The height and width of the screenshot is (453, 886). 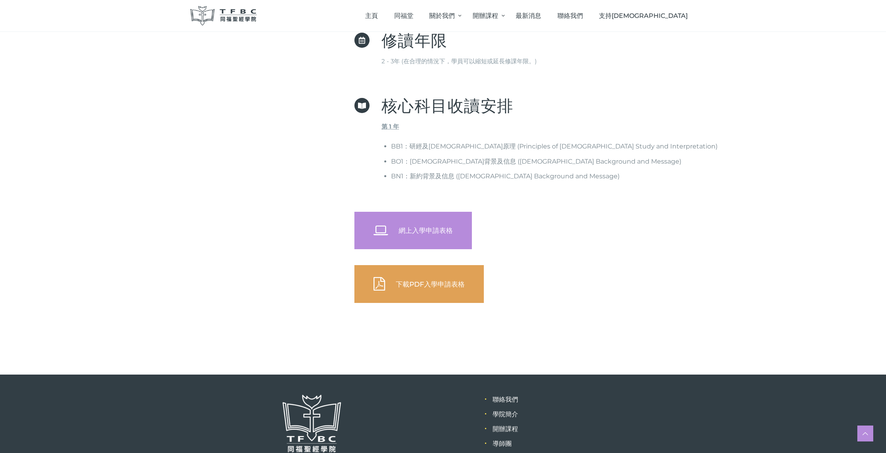 What do you see at coordinates (390, 126) in the screenshot?
I see `strong: 第 1 年` at bounding box center [390, 126].